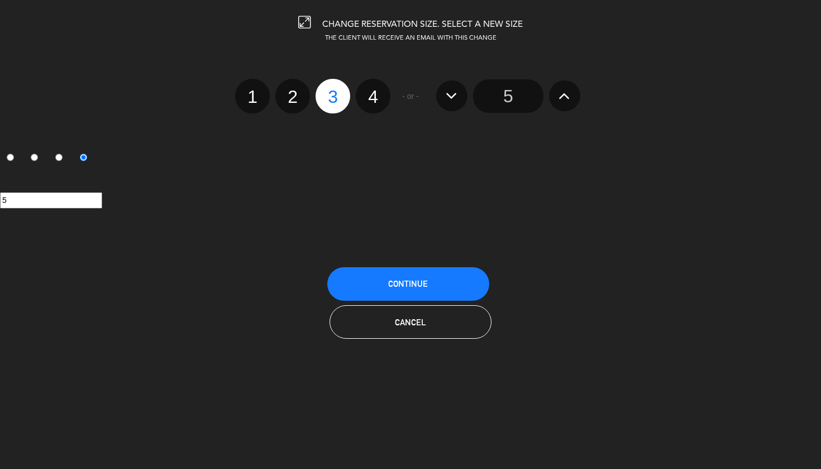  What do you see at coordinates (10, 157) in the screenshot?
I see `input: 1` at bounding box center [10, 157].